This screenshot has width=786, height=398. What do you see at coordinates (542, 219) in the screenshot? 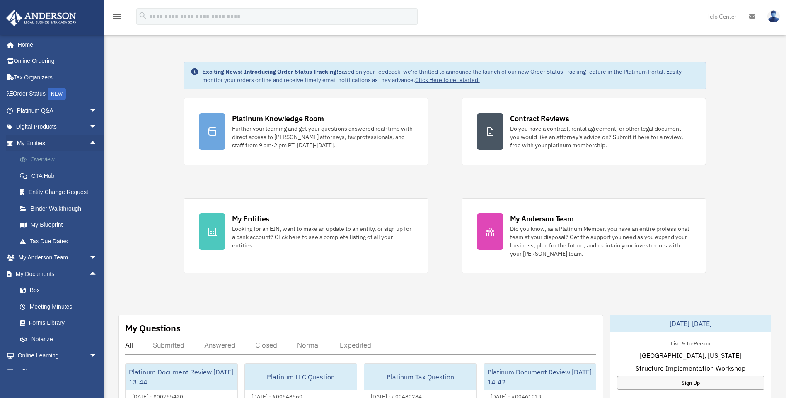
I see `div: My Anderson Team` at bounding box center [542, 219].